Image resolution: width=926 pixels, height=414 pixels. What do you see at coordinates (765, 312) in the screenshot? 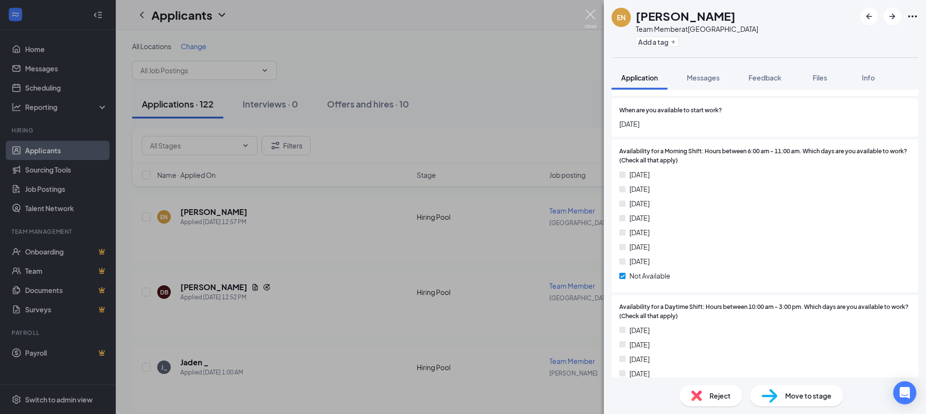
I see `span: Availability for a Daytime Shift: Hours between 10:00 am - 3:00 pm. Which days are you available ...` at bounding box center [765, 312].